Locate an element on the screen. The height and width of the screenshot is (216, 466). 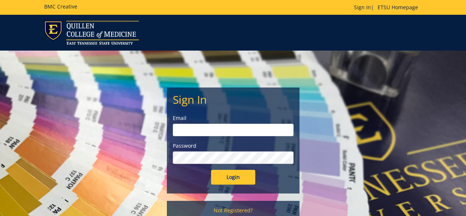
a: Sign In is located at coordinates (363, 7).